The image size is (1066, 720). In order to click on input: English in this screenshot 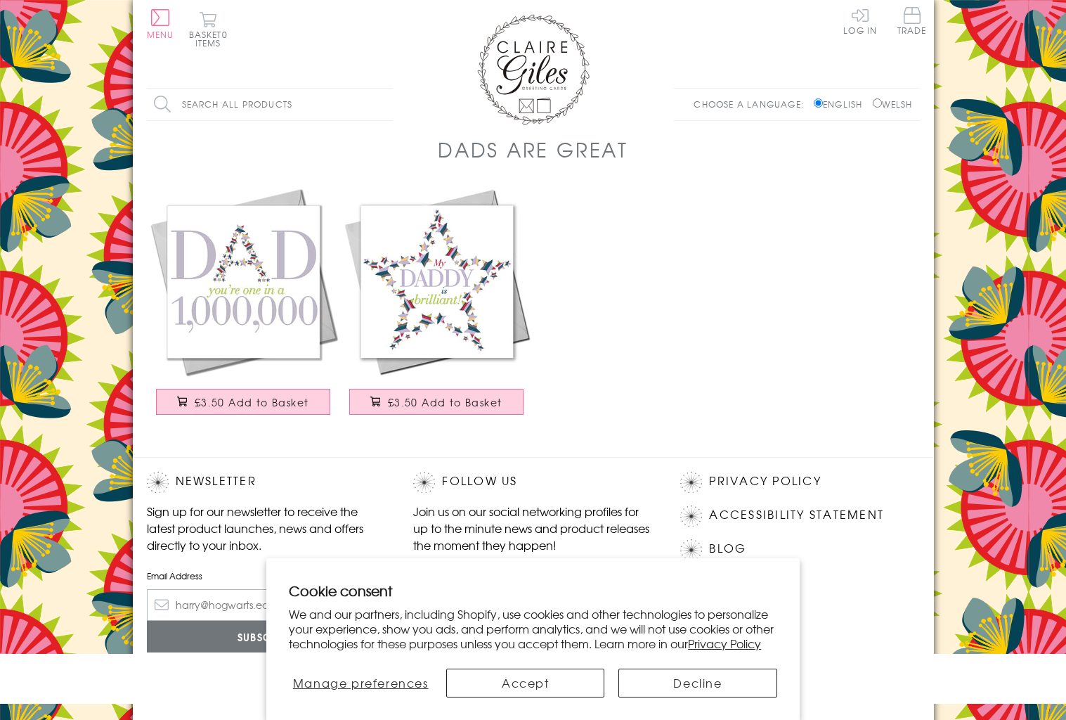, I will do `click(818, 103)`.